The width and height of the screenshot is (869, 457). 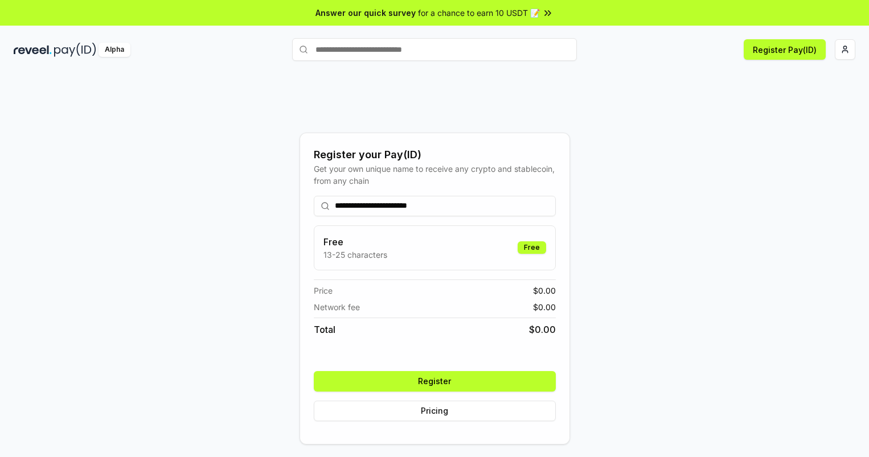 What do you see at coordinates (337, 307) in the screenshot?
I see `span: Network fee` at bounding box center [337, 307].